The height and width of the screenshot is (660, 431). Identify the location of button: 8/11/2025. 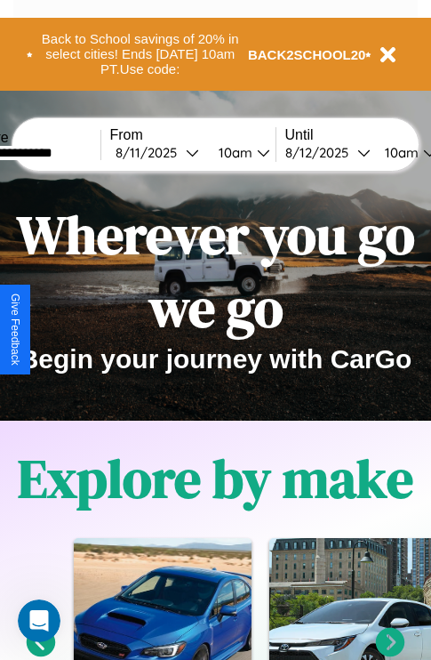
(157, 152).